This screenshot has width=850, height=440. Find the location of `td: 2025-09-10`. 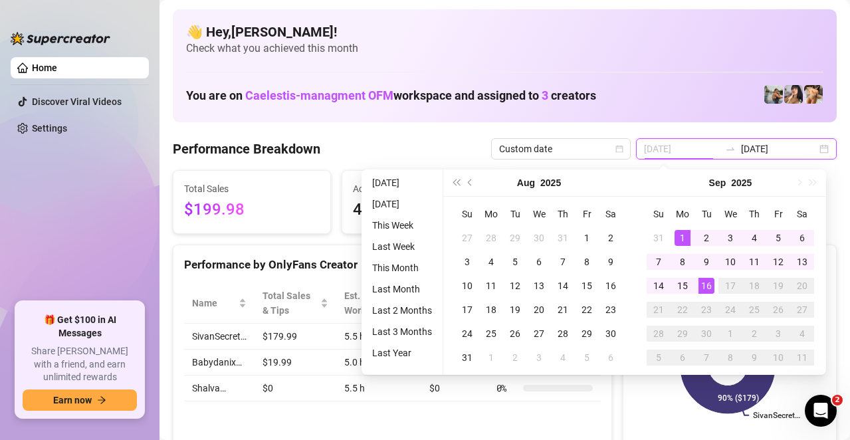

td: 2025-09-10 is located at coordinates (730, 262).